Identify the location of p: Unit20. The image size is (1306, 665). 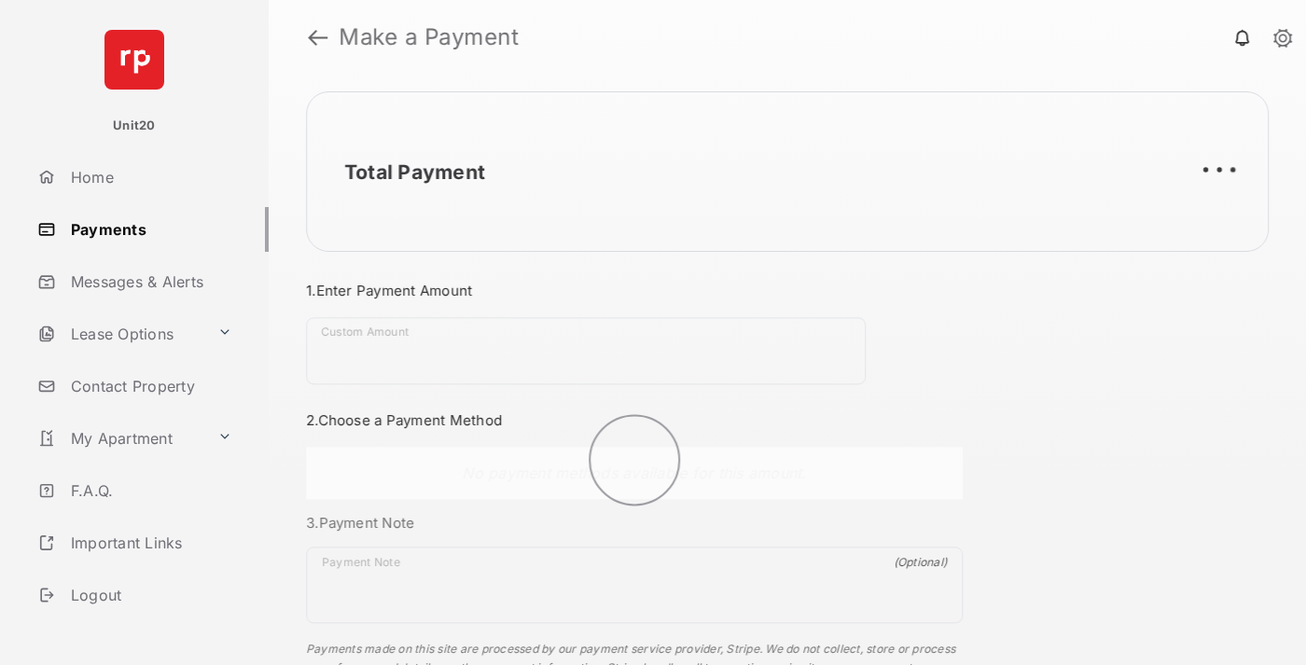
(134, 126).